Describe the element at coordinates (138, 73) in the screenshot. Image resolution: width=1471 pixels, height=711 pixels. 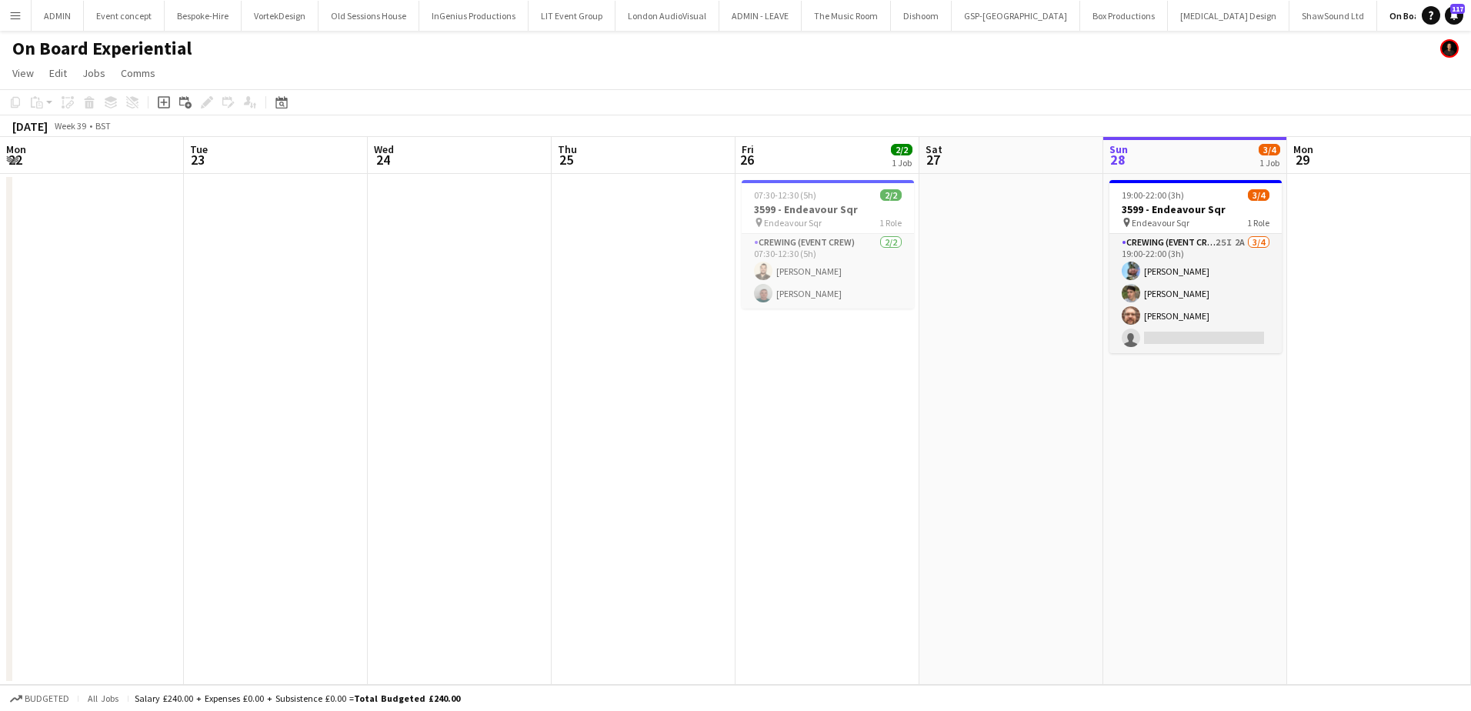
I see `a: Comms` at that location.